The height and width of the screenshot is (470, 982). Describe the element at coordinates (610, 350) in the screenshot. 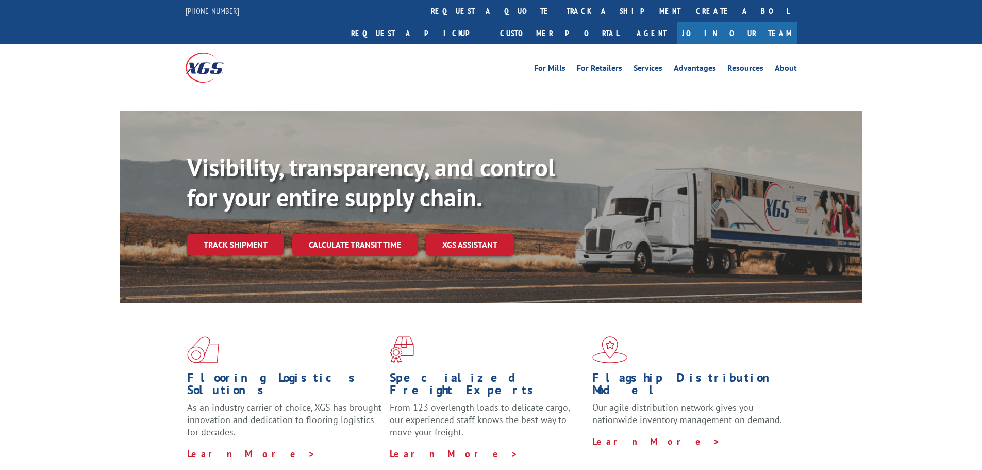

I see `img: xgs-icon-flagship-distribution-model-red` at that location.